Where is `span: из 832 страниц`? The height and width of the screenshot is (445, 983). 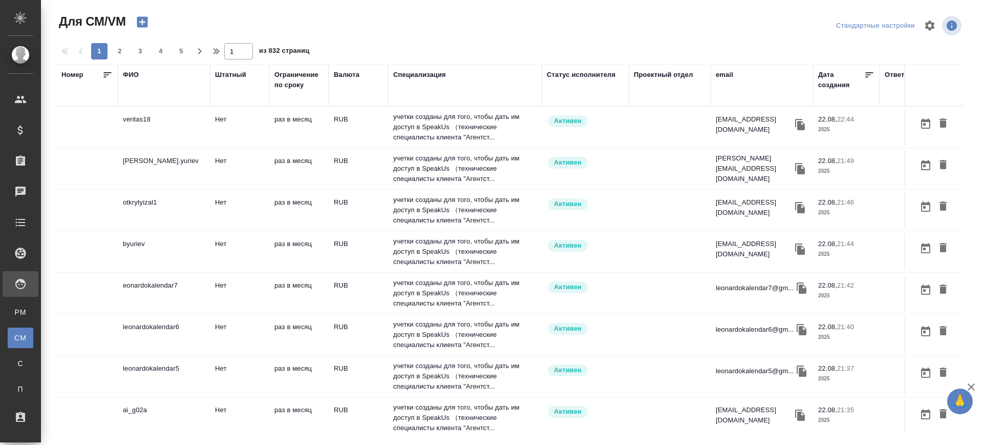 span: из 832 страниц is located at coordinates (284, 52).